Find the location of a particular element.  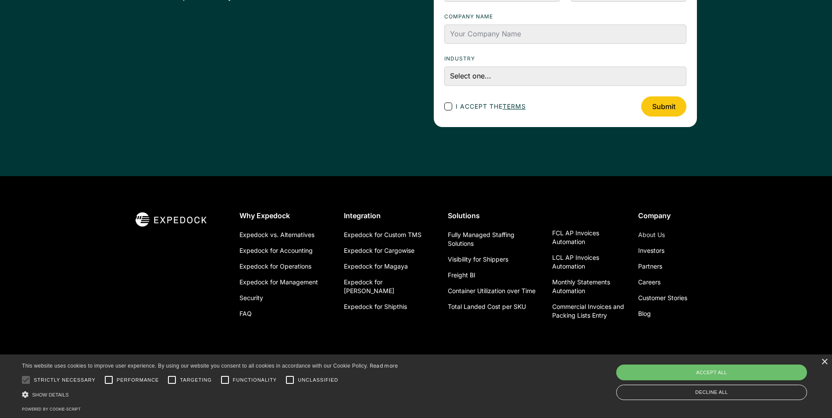

div: Accept all is located at coordinates (711, 373).